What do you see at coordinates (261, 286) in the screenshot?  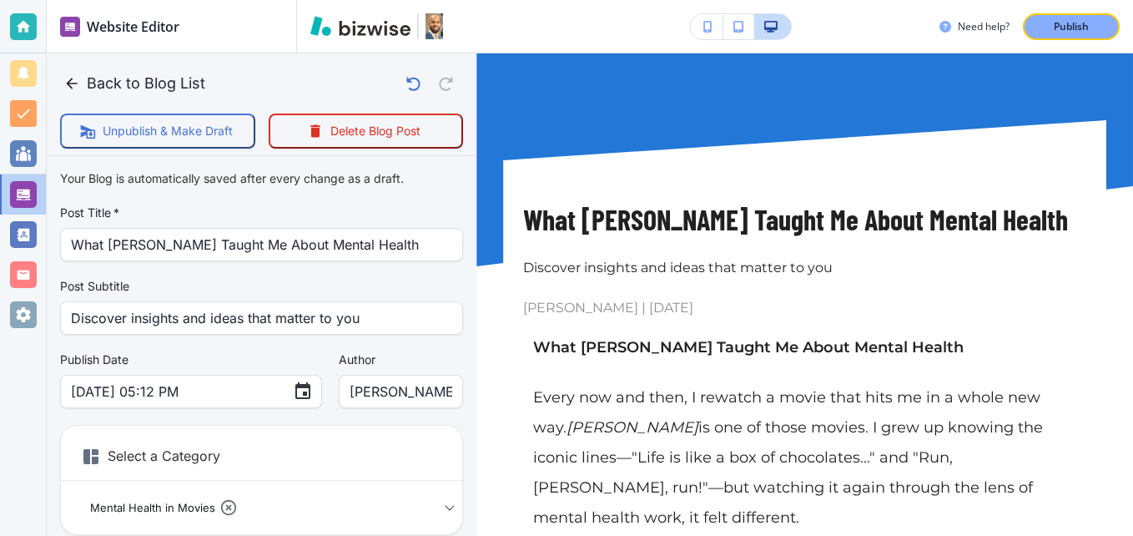 I see `label: Post Subtitle` at bounding box center [261, 286].